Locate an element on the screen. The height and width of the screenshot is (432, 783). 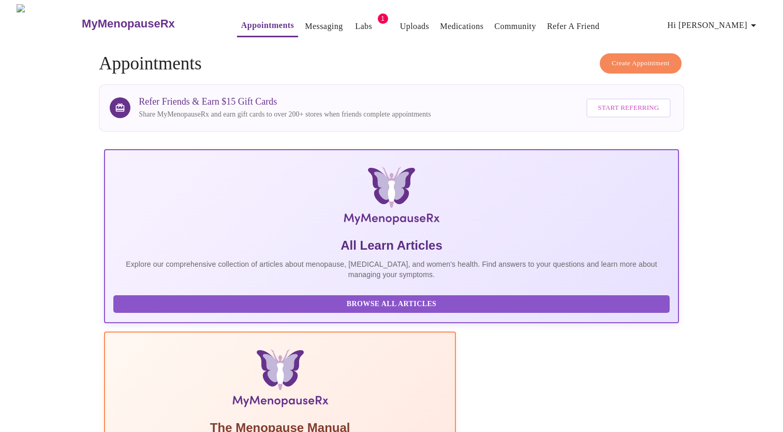
h3: Refer Friends & Earn $15 Gift Cards is located at coordinates (285, 101).